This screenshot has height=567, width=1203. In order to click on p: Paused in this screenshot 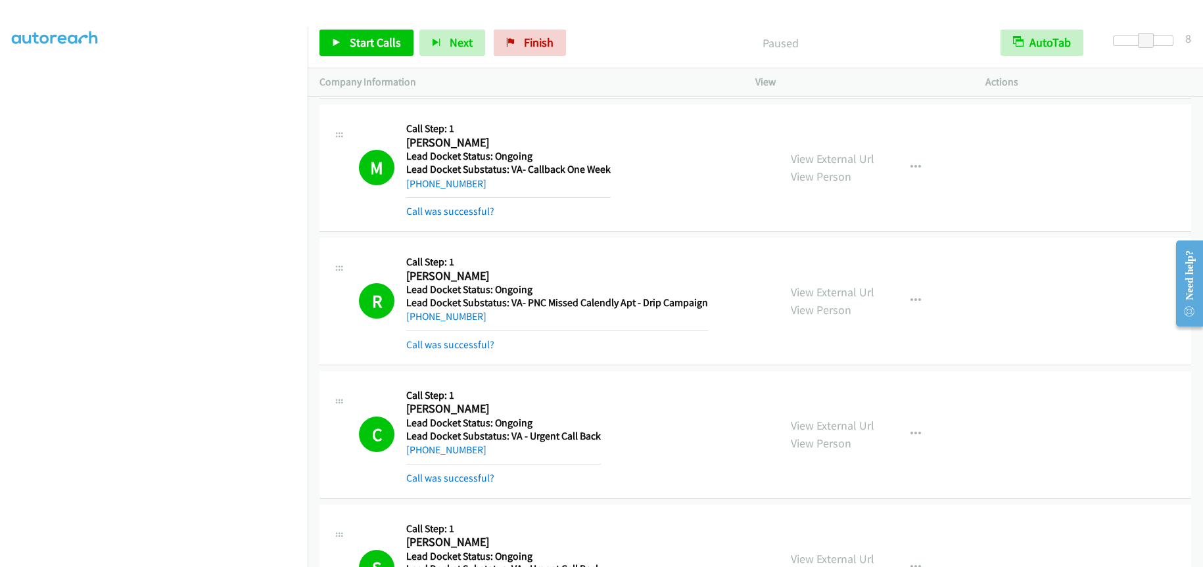, I will do `click(780, 43)`.